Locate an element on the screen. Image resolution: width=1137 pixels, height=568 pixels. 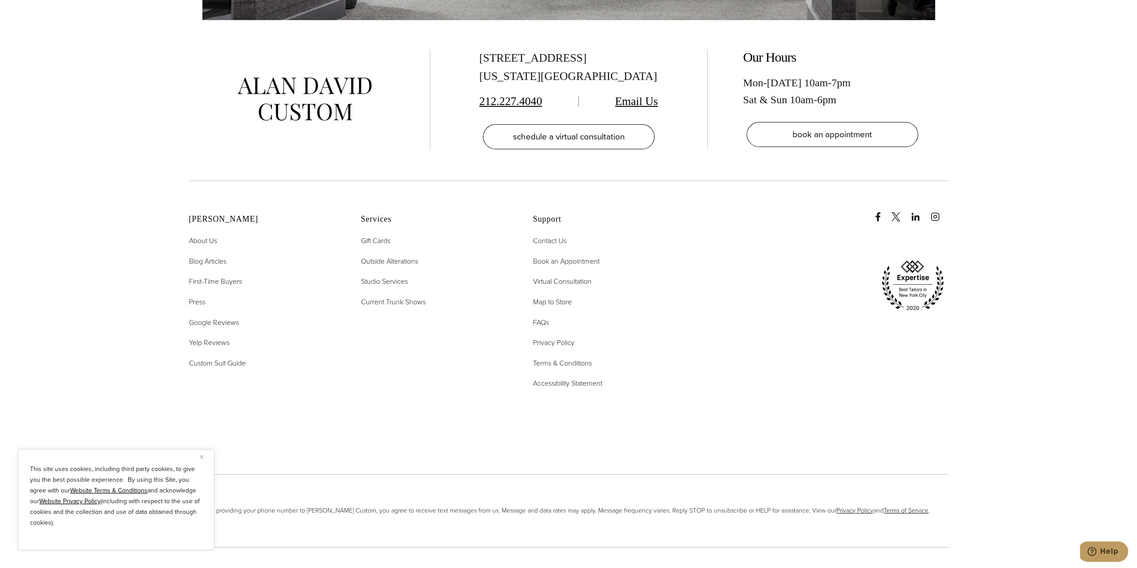
span: FAQs is located at coordinates (541, 322).